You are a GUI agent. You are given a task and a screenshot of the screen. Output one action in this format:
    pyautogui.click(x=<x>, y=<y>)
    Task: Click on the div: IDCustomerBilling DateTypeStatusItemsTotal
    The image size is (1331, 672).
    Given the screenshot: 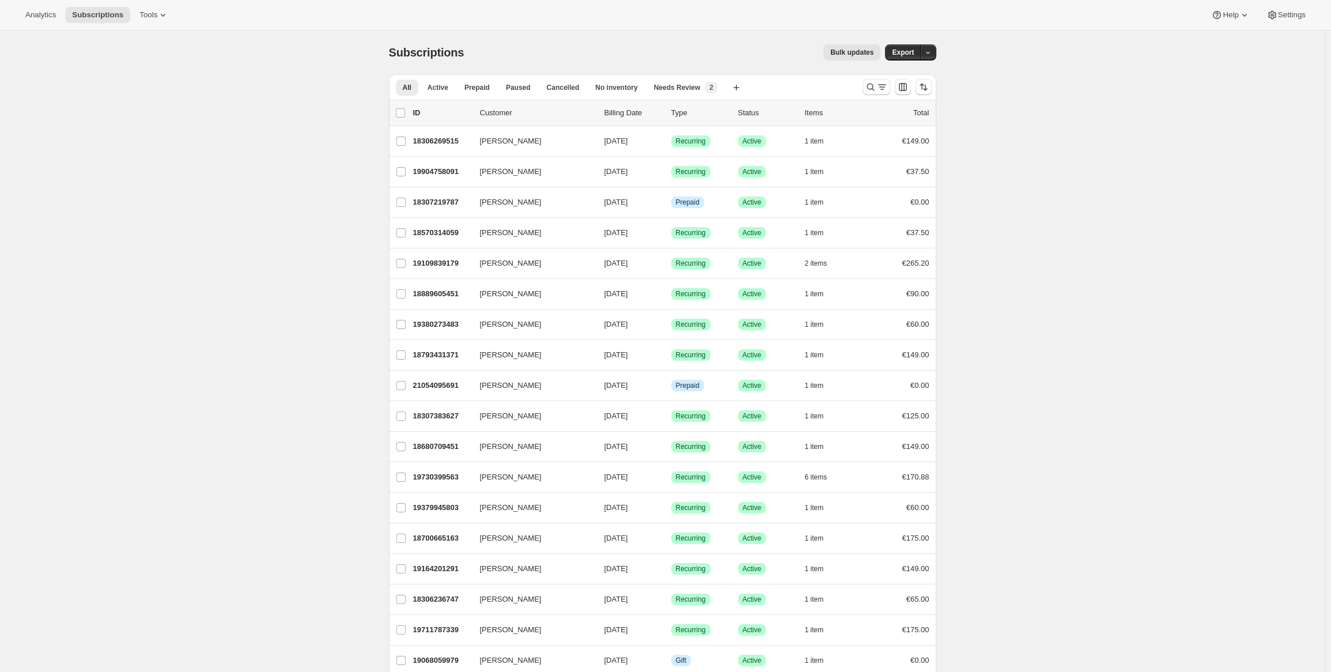 What is the action you would take?
    pyautogui.click(x=671, y=113)
    